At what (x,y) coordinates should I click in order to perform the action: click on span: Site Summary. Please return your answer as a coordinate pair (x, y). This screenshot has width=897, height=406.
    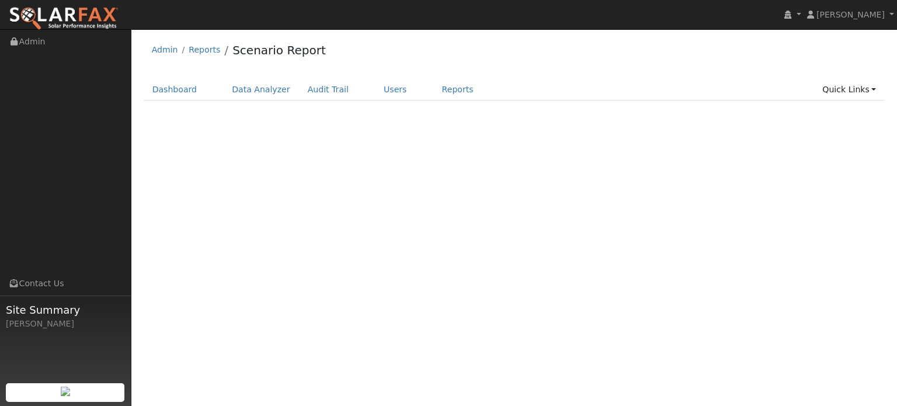
    Looking at the image, I should click on (65, 310).